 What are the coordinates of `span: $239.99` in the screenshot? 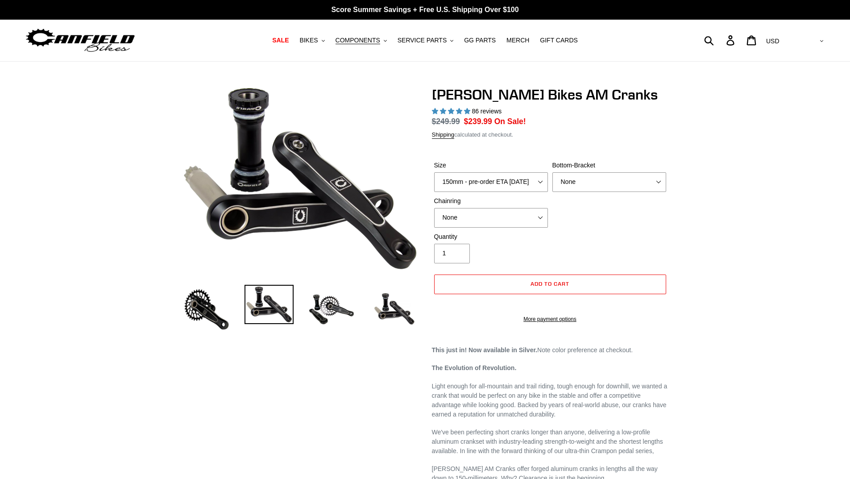 It's located at (478, 121).